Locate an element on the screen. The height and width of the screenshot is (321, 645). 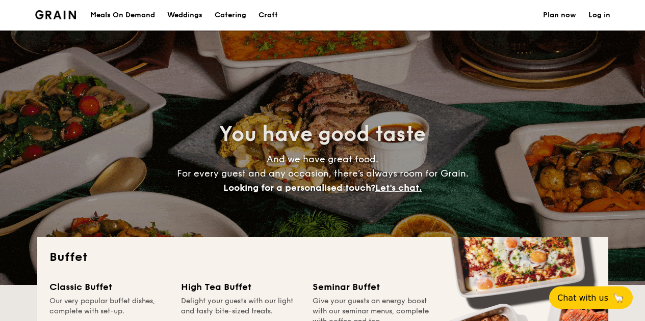
span: Let's chat. is located at coordinates (398, 188).